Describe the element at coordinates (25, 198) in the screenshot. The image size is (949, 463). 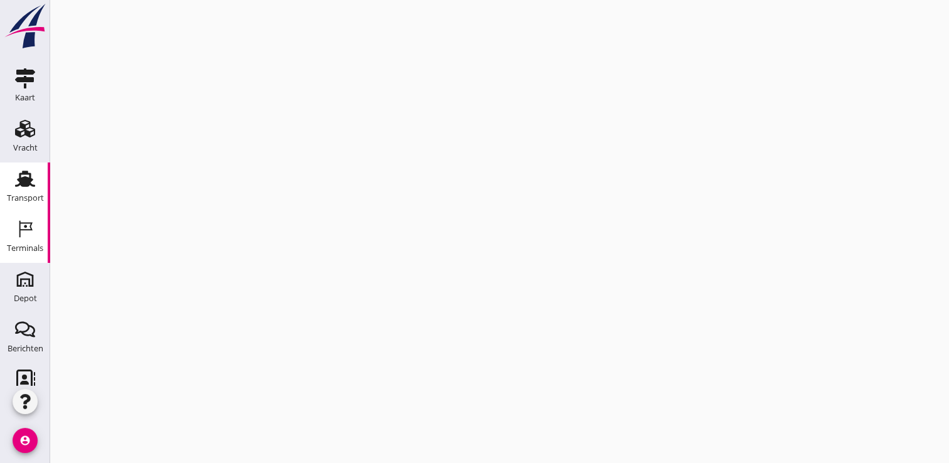
I see `div: Transport` at that location.